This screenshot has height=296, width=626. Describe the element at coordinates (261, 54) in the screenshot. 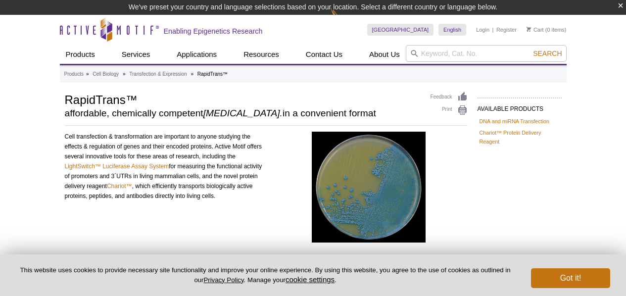

I see `a: Resources` at that location.